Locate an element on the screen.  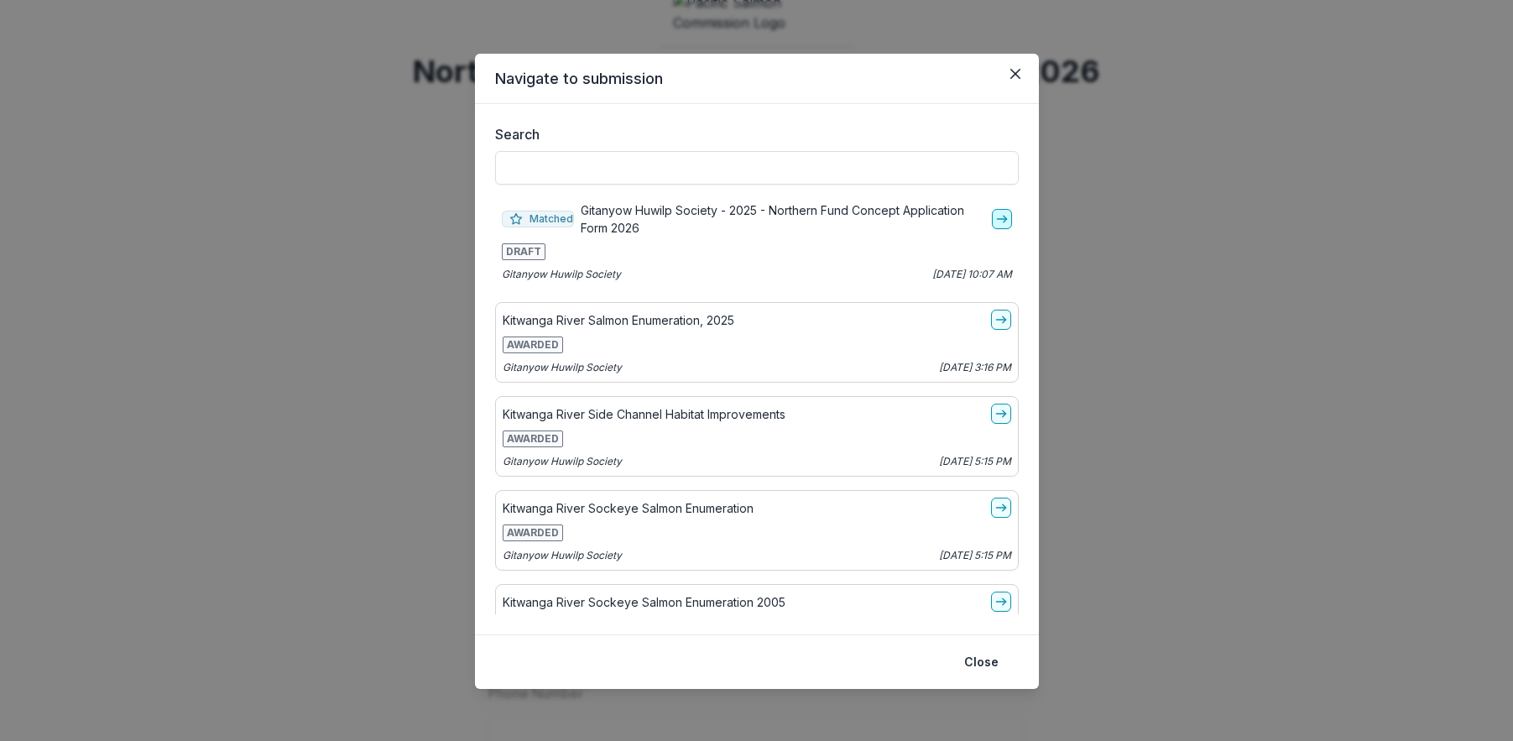
p: Kitwanga River Sockeye Salmon Enumeration 2005 is located at coordinates (644, 602).